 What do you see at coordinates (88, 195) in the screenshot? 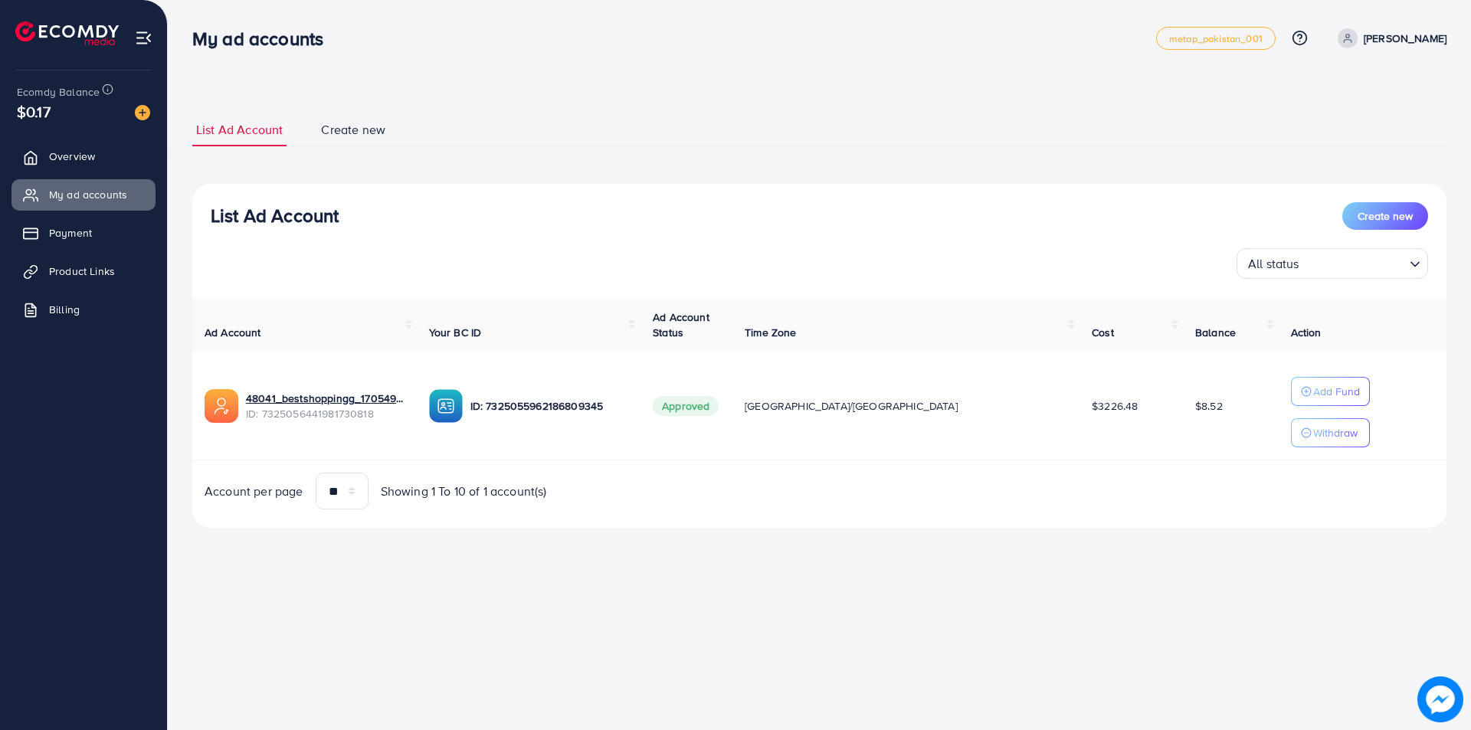
I see `span: My ad accounts` at bounding box center [88, 195].